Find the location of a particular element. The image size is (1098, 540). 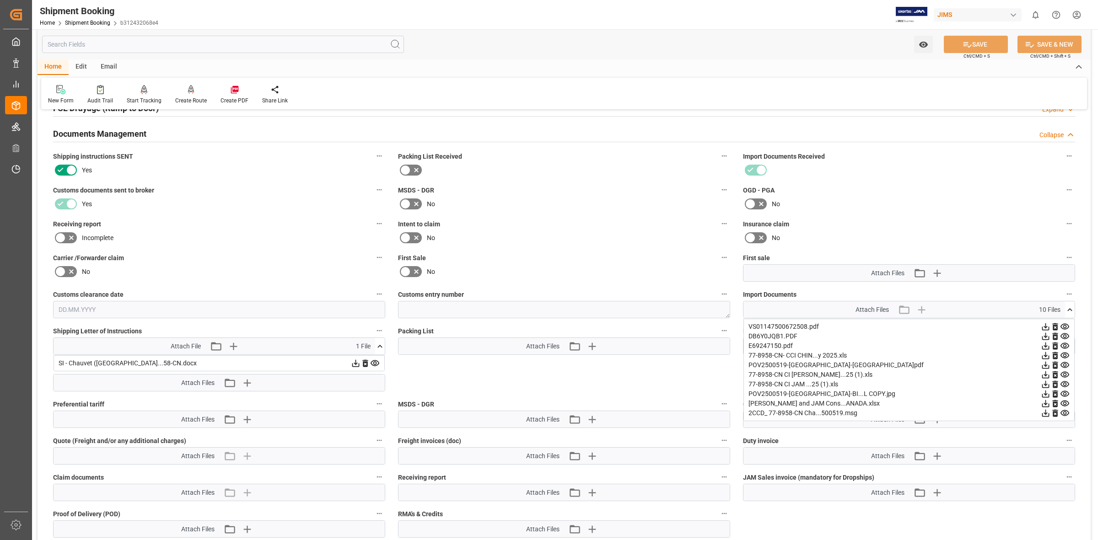

h2: Documents Management is located at coordinates (100, 134).